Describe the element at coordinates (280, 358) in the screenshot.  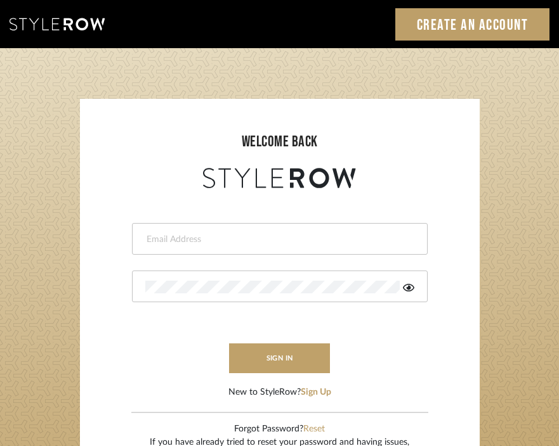
I see `button: sign in` at that location.